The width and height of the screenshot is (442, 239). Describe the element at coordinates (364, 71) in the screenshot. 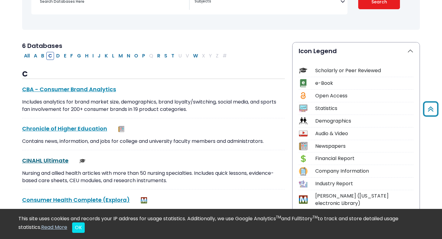

I see `div: Scholarly or Peer Reviewed` at that location.